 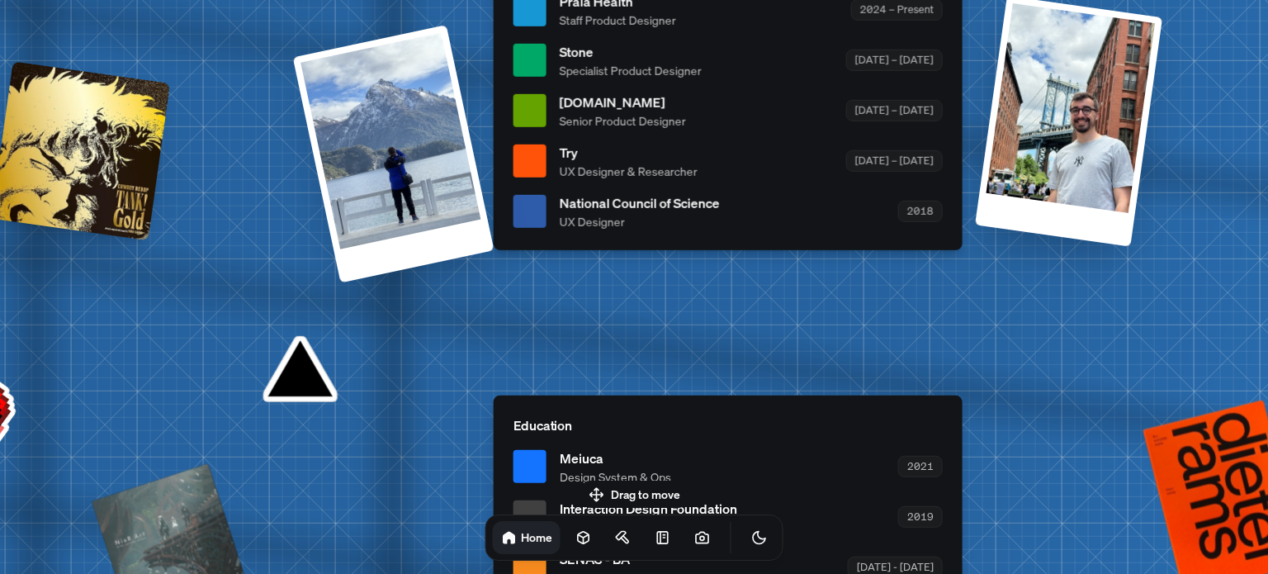 What do you see at coordinates (623, 120) in the screenshot?
I see `span: Senior Product Designer` at bounding box center [623, 120].